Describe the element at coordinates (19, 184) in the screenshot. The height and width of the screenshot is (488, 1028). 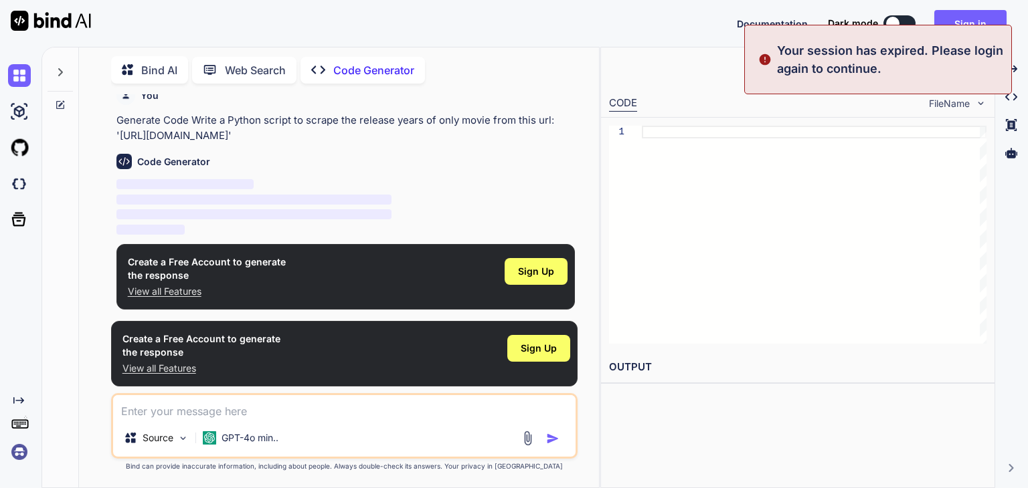
I see `img: darkCloudIdeIcon` at that location.